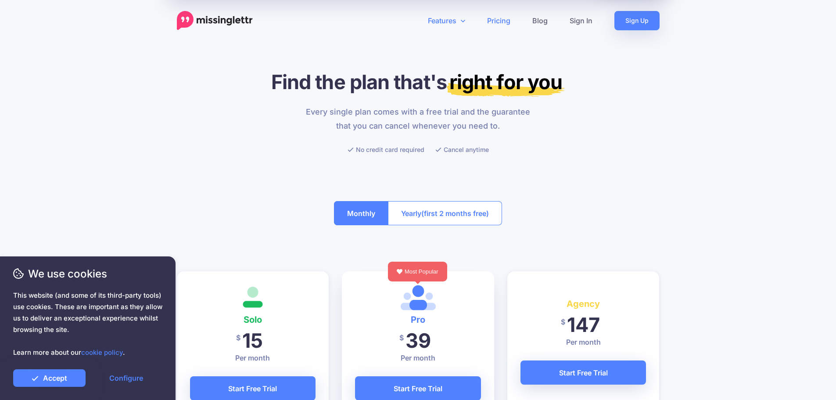 This screenshot has height=400, width=836. What do you see at coordinates (583, 324) in the screenshot?
I see `span: 147` at bounding box center [583, 324].